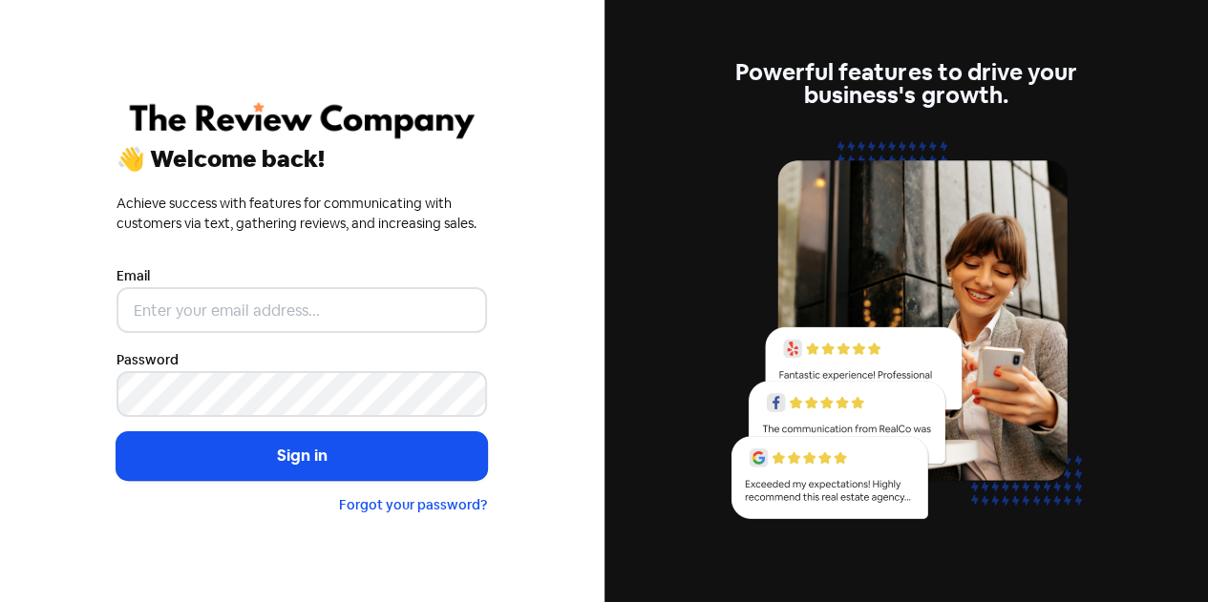 The image size is (1208, 602). What do you see at coordinates (302, 456) in the screenshot?
I see `button: Sign in` at bounding box center [302, 456].